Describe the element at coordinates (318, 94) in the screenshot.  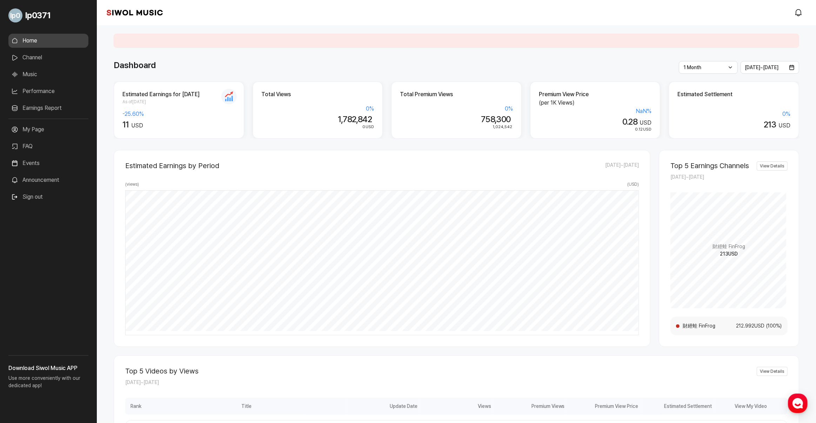
I see `h2: Total Views` at that location.